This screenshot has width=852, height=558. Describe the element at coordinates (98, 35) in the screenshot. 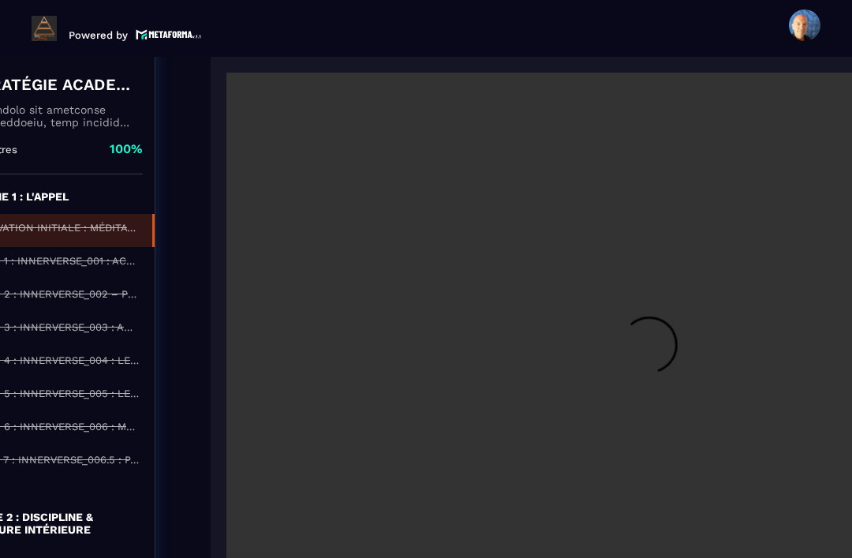

I see `p: Powered by` at that location.